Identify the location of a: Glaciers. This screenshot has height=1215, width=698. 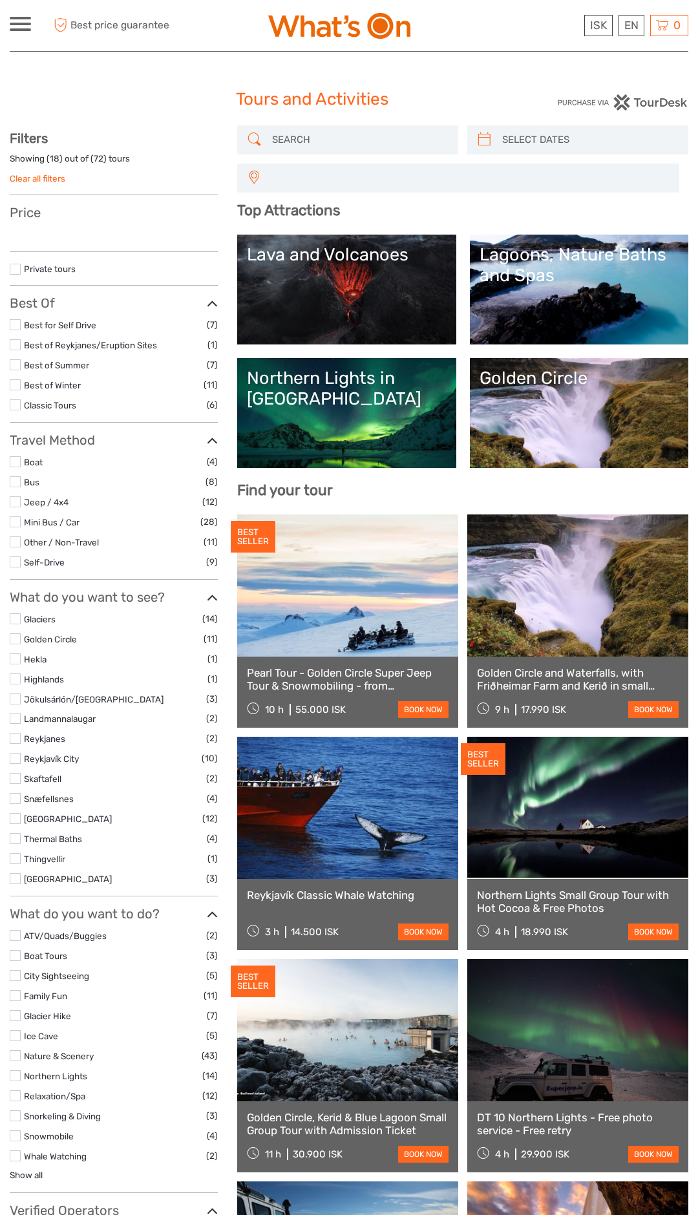
(39, 619).